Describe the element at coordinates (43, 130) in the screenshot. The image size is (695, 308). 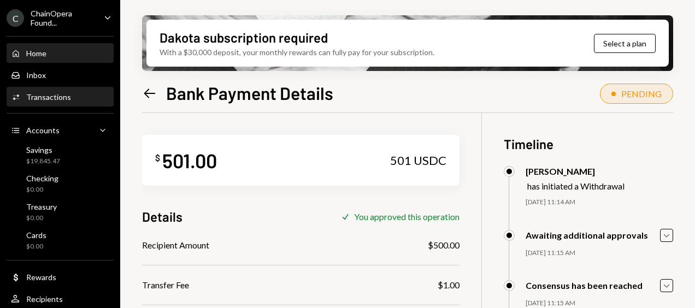
I see `div: Accounts` at that location.